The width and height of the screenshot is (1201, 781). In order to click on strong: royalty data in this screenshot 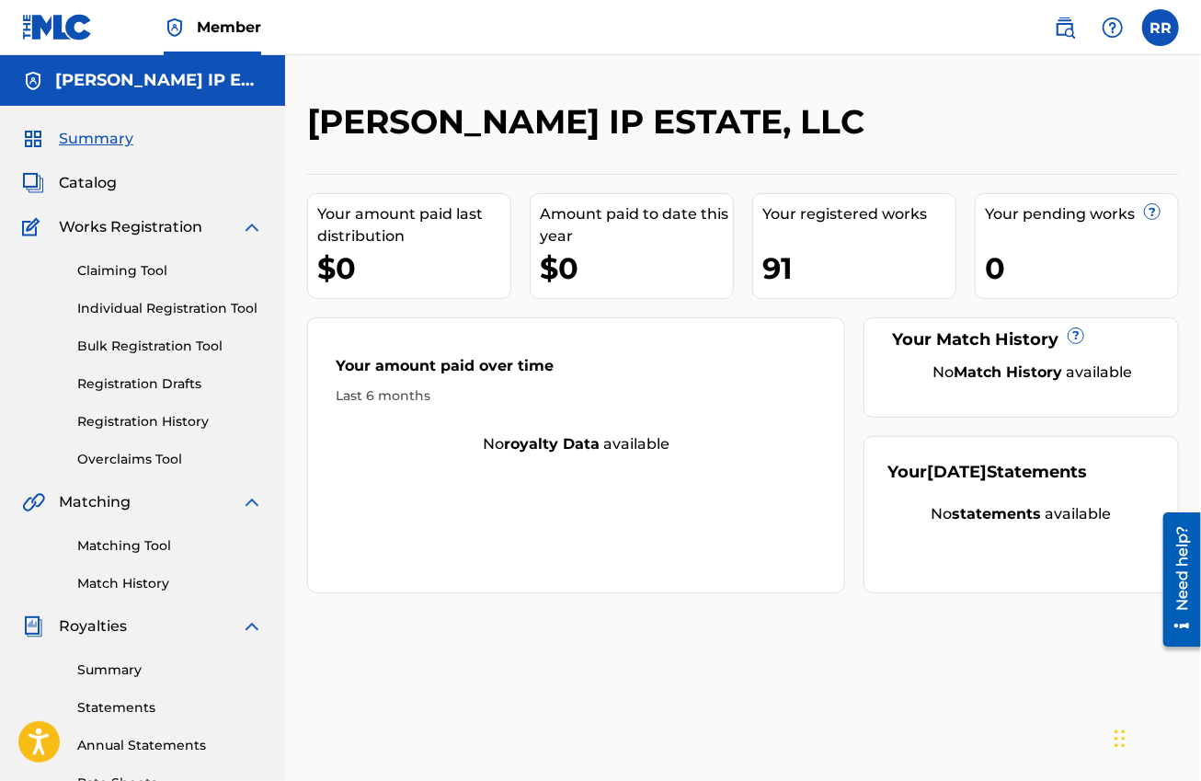, I will do `click(552, 443)`.